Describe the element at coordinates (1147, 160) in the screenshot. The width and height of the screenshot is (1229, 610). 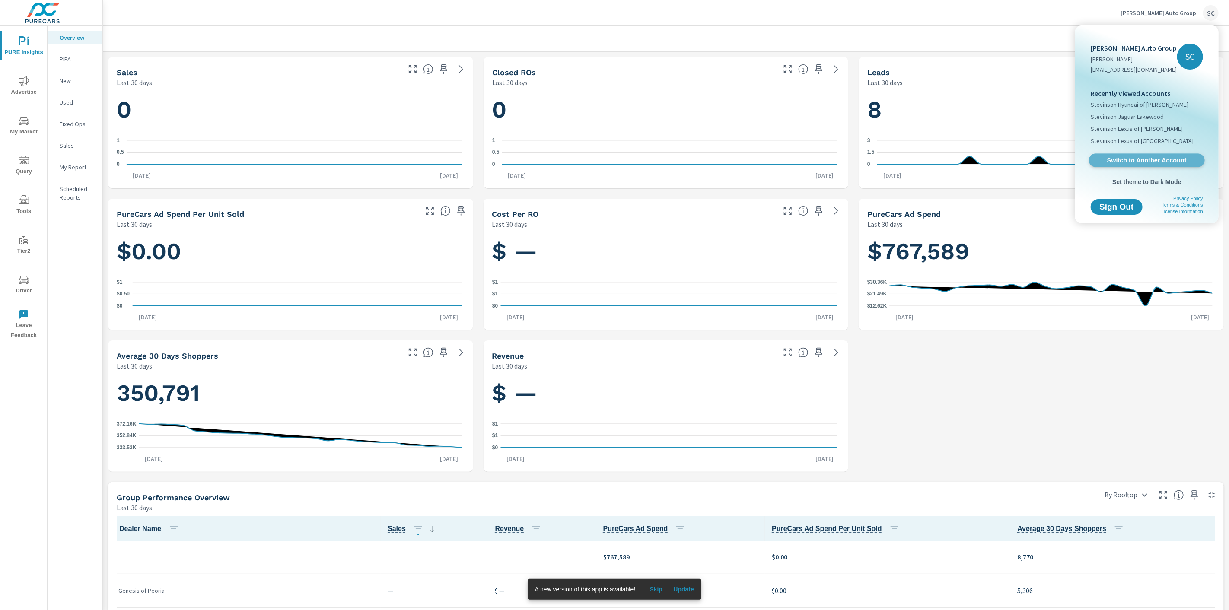
I see `a: Switch to Another Account` at that location.